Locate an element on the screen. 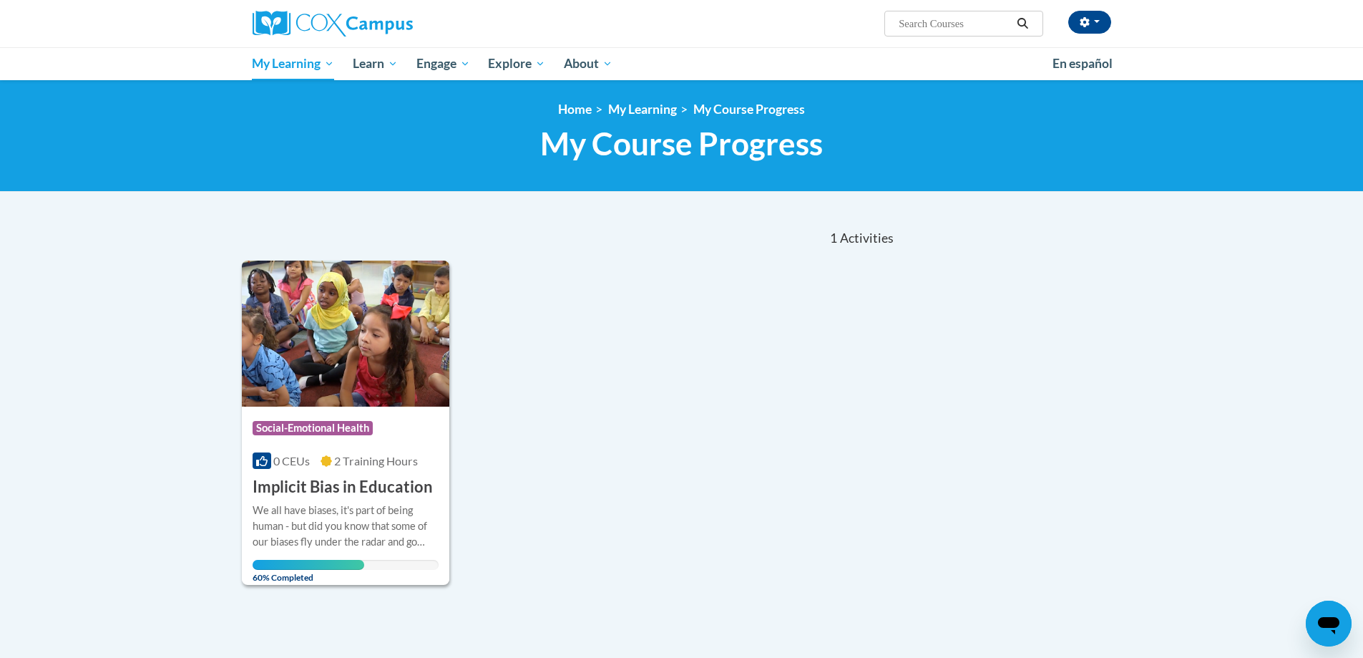 The image size is (1363, 658). a: Course LogoSocial-Emotional Health0 CEUs2 Training Hours Implicit Bias in EducationWe all have bi... is located at coordinates (346, 423).